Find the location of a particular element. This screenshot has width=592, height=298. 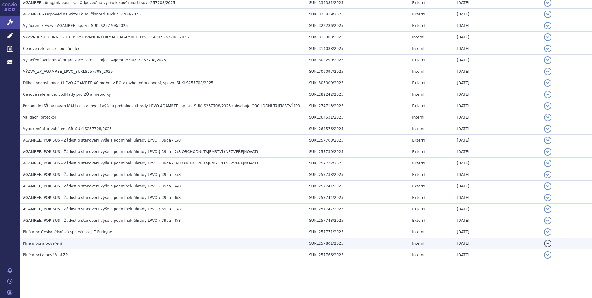

span: Důkaz nedostupnosti LPVO AGAMREE 40 mg/ml v RO v rozhodném období, sp. zn. SUKLS257708/2025 is located at coordinates (118, 83).